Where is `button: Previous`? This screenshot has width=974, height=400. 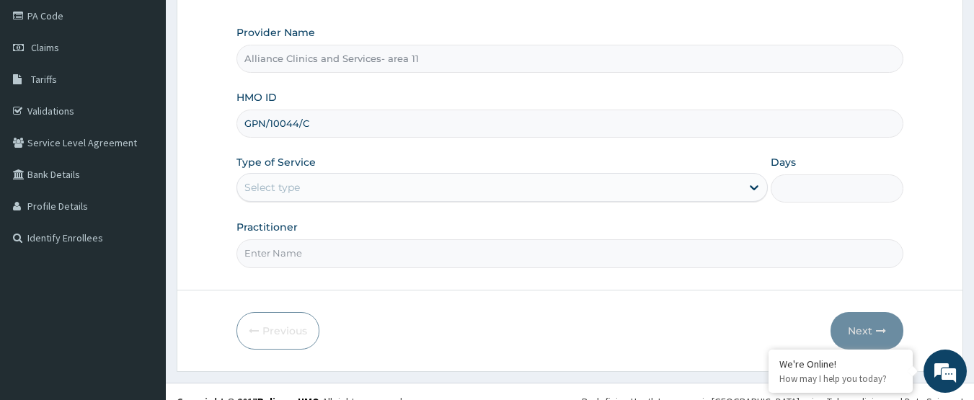 button: Previous is located at coordinates (278, 331).